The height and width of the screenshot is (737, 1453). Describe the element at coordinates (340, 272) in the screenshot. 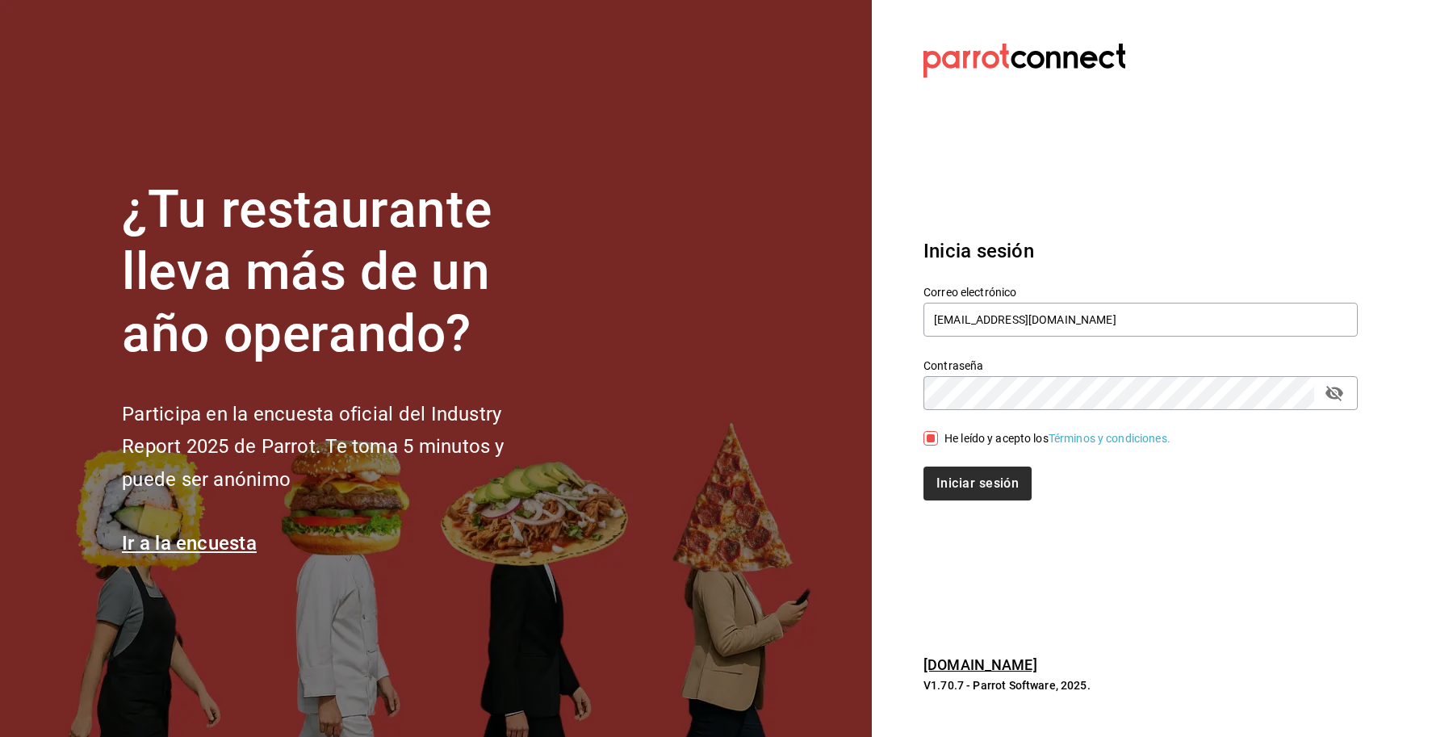

I see `h1: ¿Tu restaurante lleva más de un año operando?` at that location.